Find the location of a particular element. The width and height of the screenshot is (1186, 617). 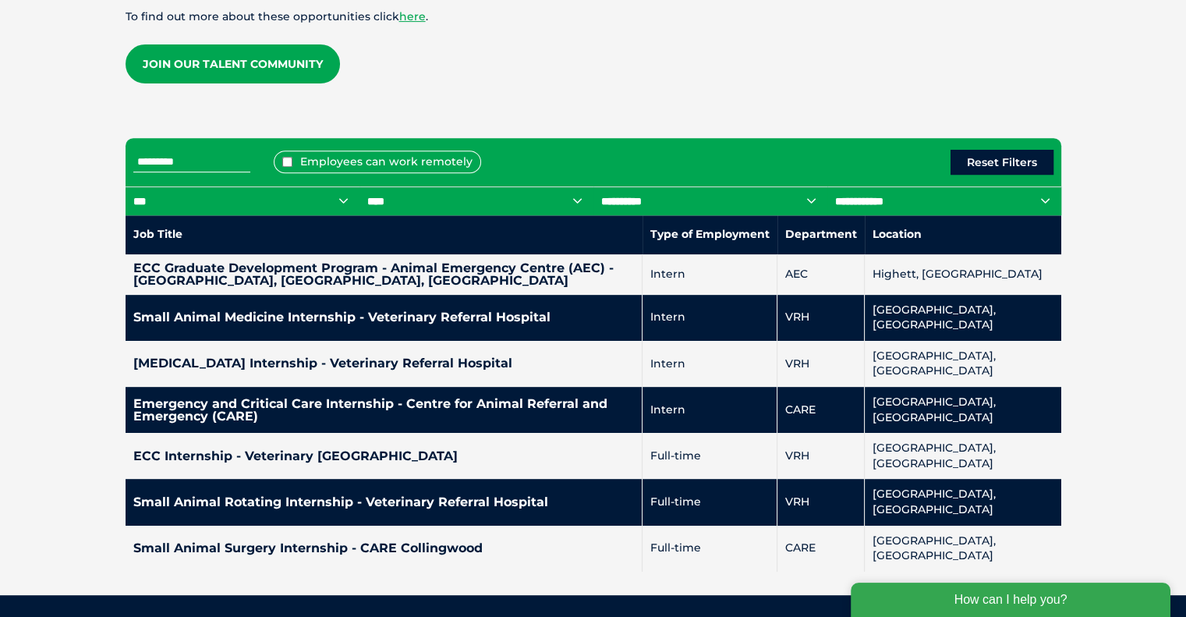

p: To find out more about these opportunities click . is located at coordinates (594, 16).